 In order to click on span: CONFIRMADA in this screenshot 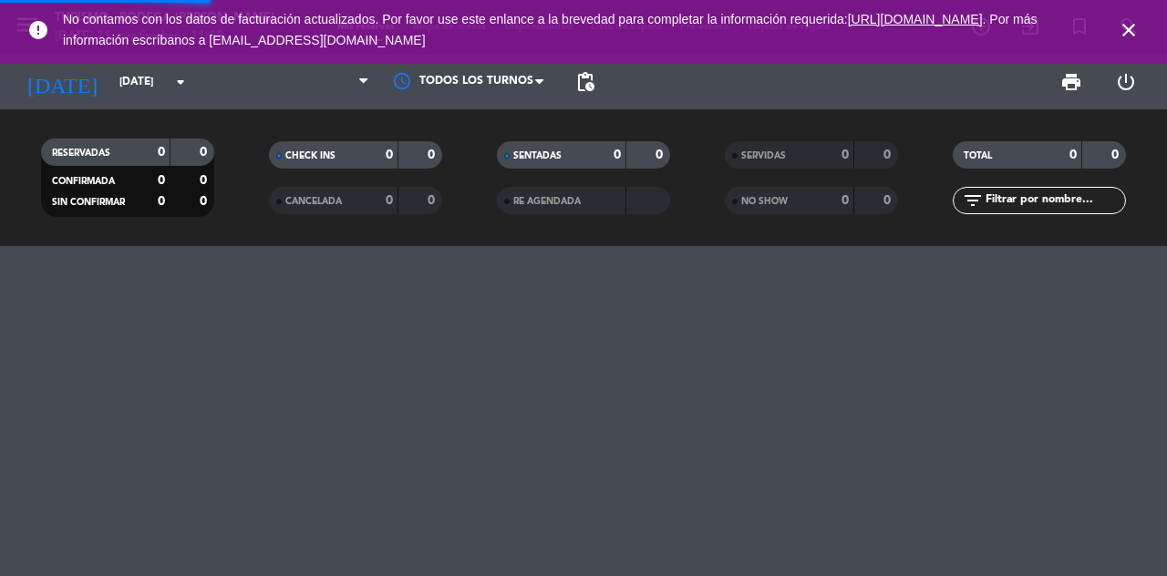, I will do `click(83, 181)`.